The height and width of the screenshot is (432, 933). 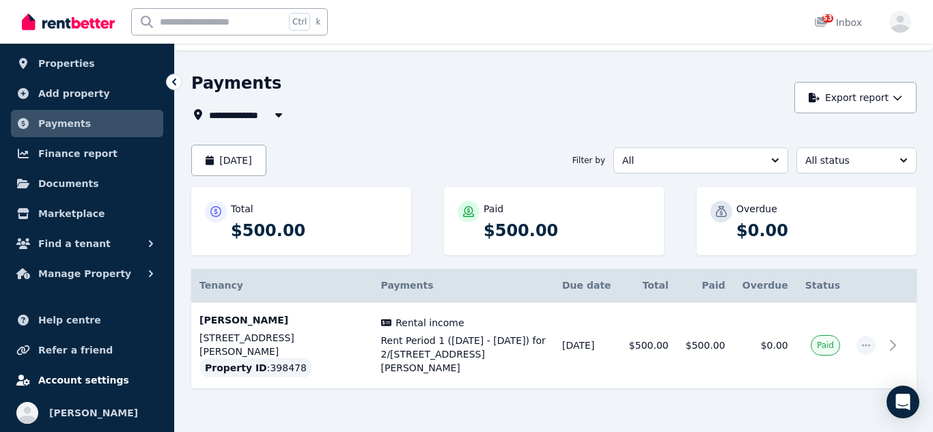 I want to click on button: Find a tenant, so click(x=87, y=244).